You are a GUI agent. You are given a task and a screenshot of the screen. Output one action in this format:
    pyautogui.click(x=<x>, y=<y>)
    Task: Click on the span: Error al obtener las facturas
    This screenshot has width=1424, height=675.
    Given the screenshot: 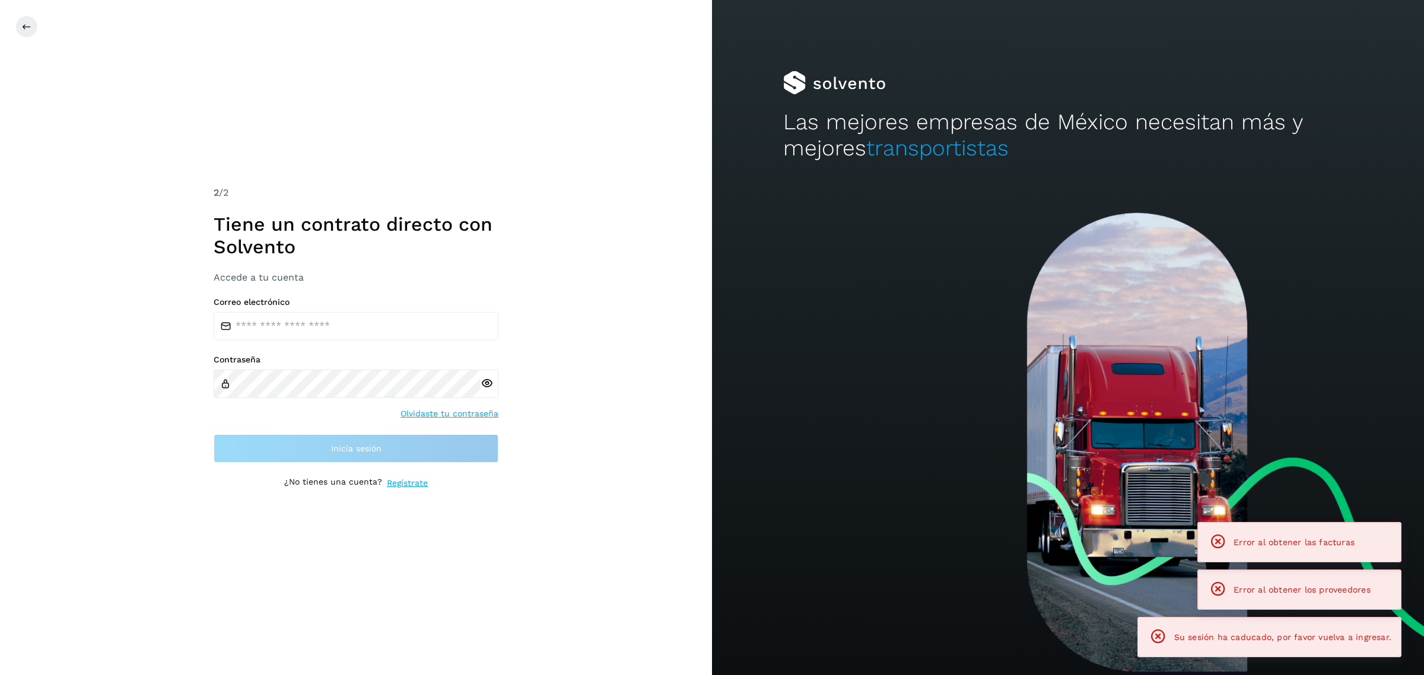 What is the action you would take?
    pyautogui.click(x=1294, y=542)
    